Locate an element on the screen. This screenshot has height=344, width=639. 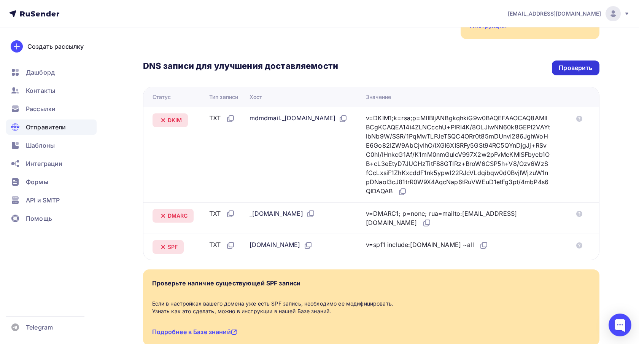
span: Формы is located at coordinates (37, 182).